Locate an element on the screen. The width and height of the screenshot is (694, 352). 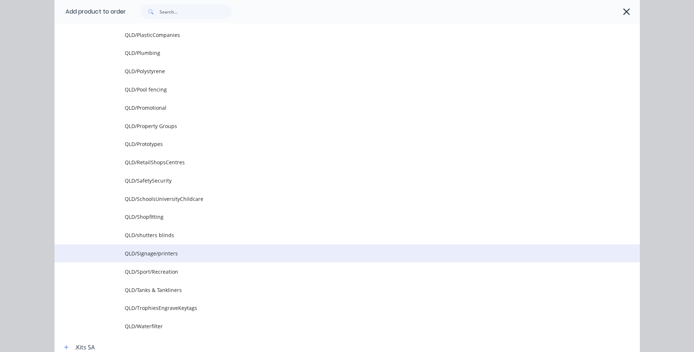
span: QLD/shutters blinds is located at coordinates (331, 235).